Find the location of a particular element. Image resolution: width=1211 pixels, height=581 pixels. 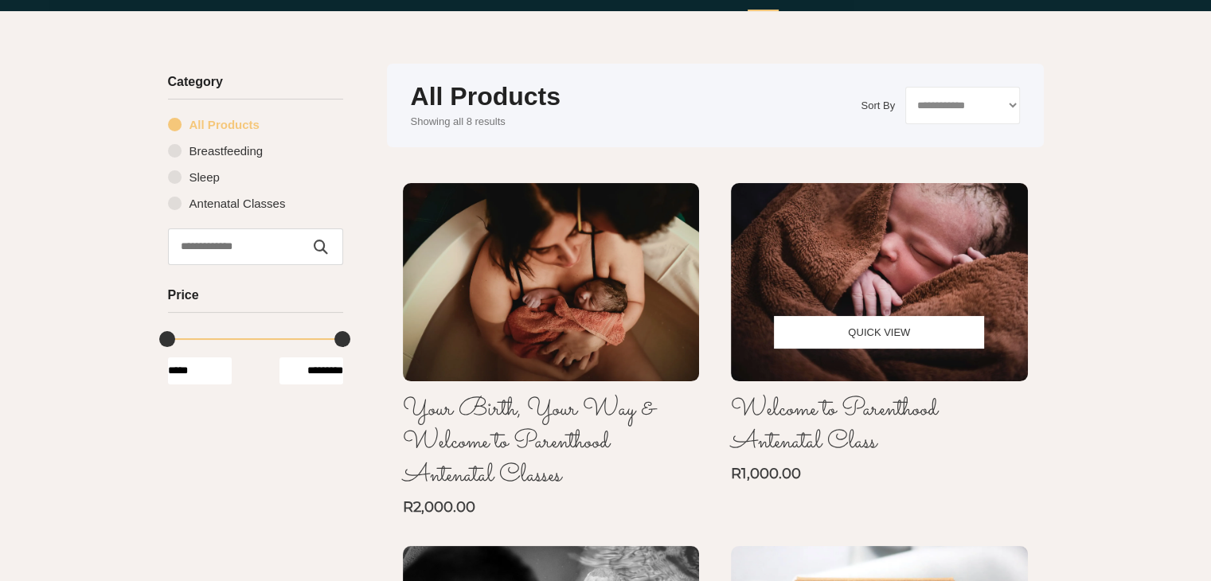

a: R2,000.00 is located at coordinates (439, 507).